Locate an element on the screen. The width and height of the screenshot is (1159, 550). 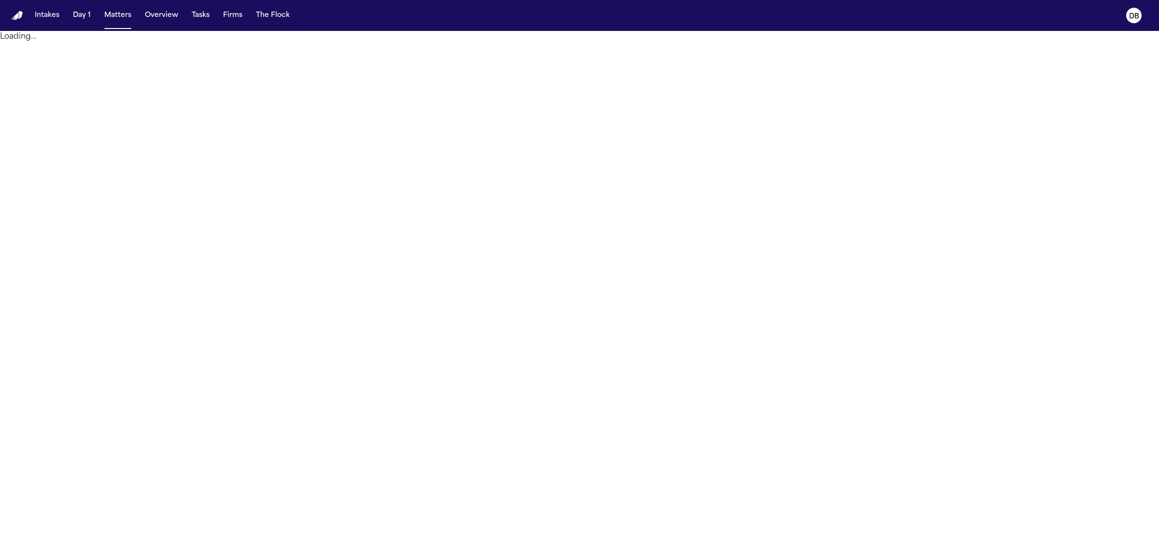
button: The Flock is located at coordinates (273, 15).